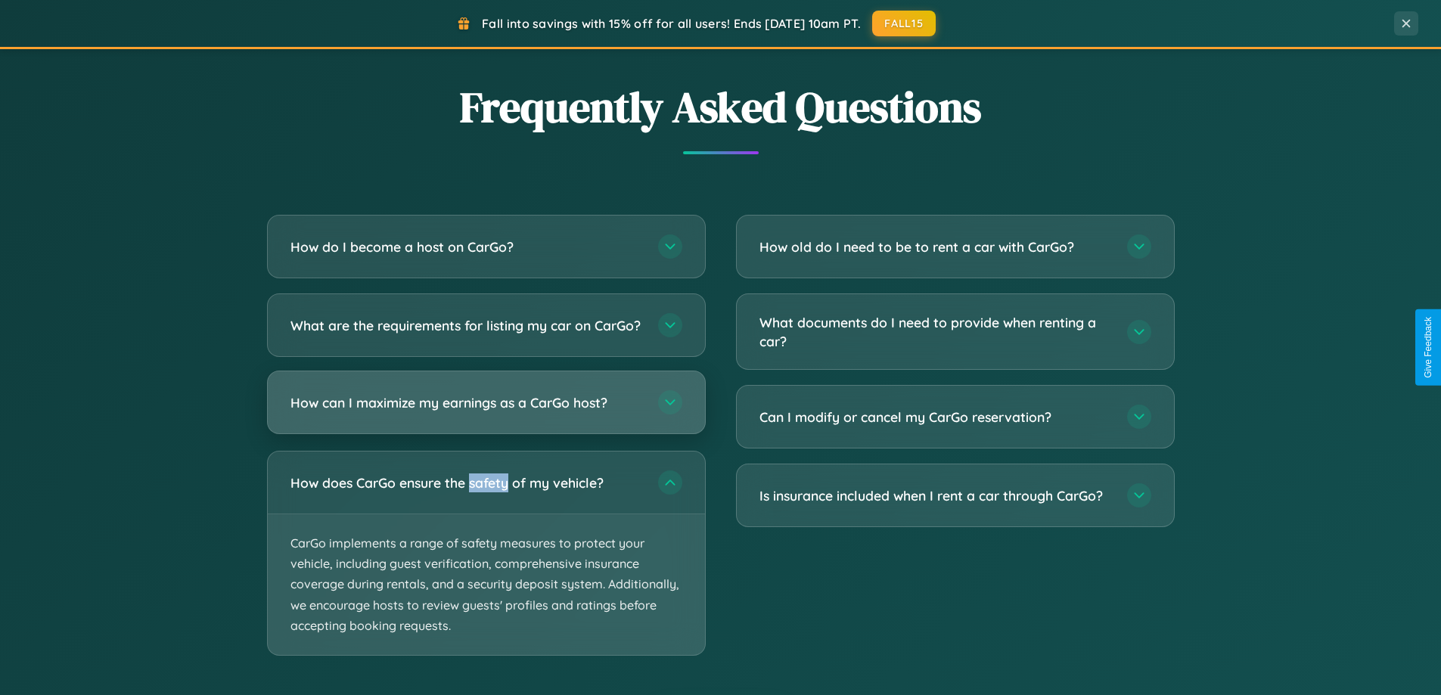 The width and height of the screenshot is (1441, 695). I want to click on h3: How does CarGo ensure the safety of my vehicle?, so click(467, 483).